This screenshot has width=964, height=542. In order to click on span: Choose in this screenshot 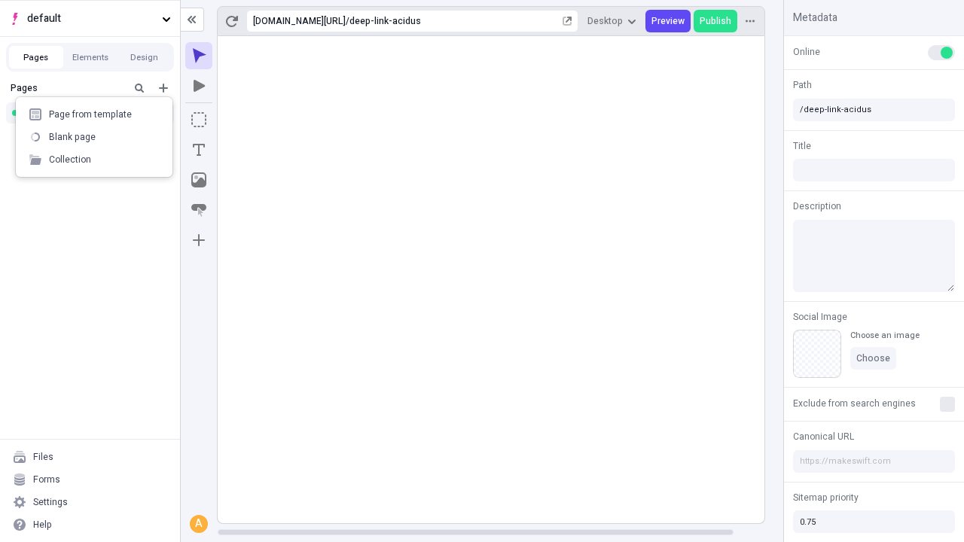, I will do `click(873, 358)`.